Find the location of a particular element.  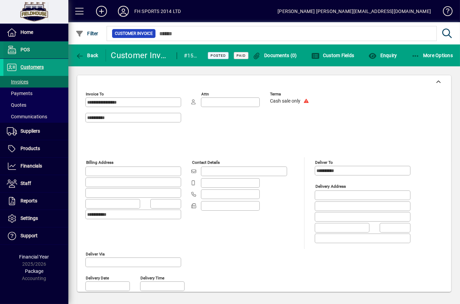

span: Posted is located at coordinates (218, 55).